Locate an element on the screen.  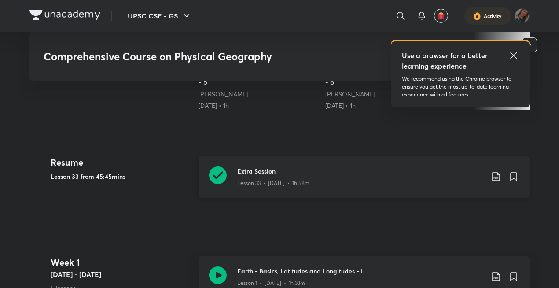
a: Company Logo is located at coordinates (65, 16).